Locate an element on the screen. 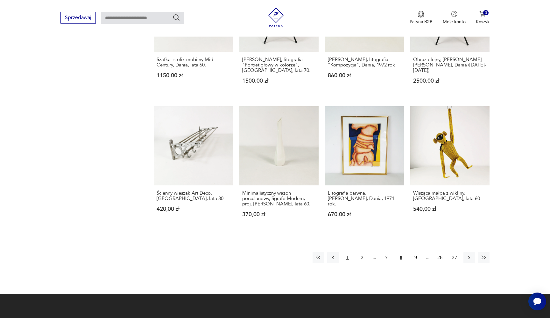  a: Ikonka użytkownikaMoje konto is located at coordinates (454, 18).